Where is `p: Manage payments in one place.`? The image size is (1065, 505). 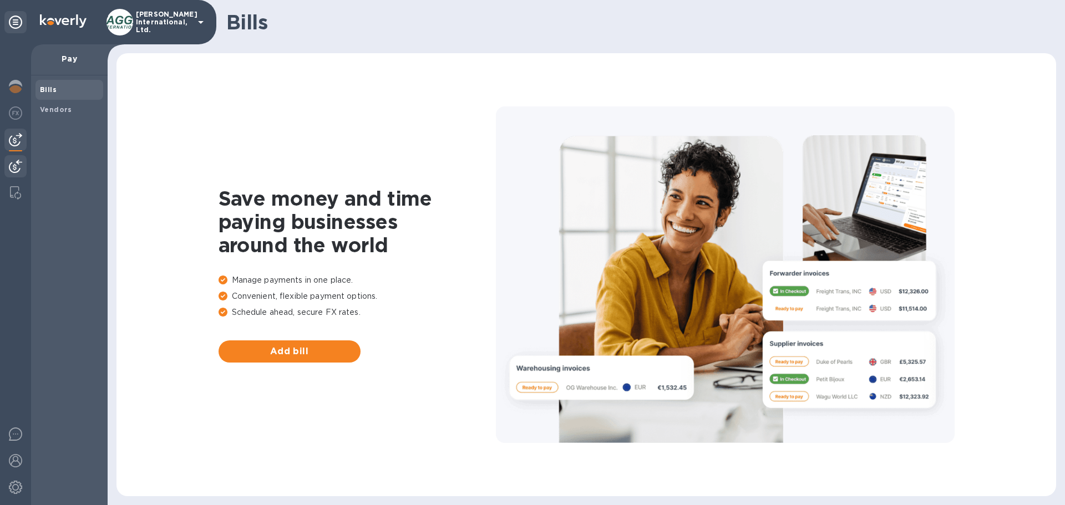 p: Manage payments in one place. is located at coordinates (357, 280).